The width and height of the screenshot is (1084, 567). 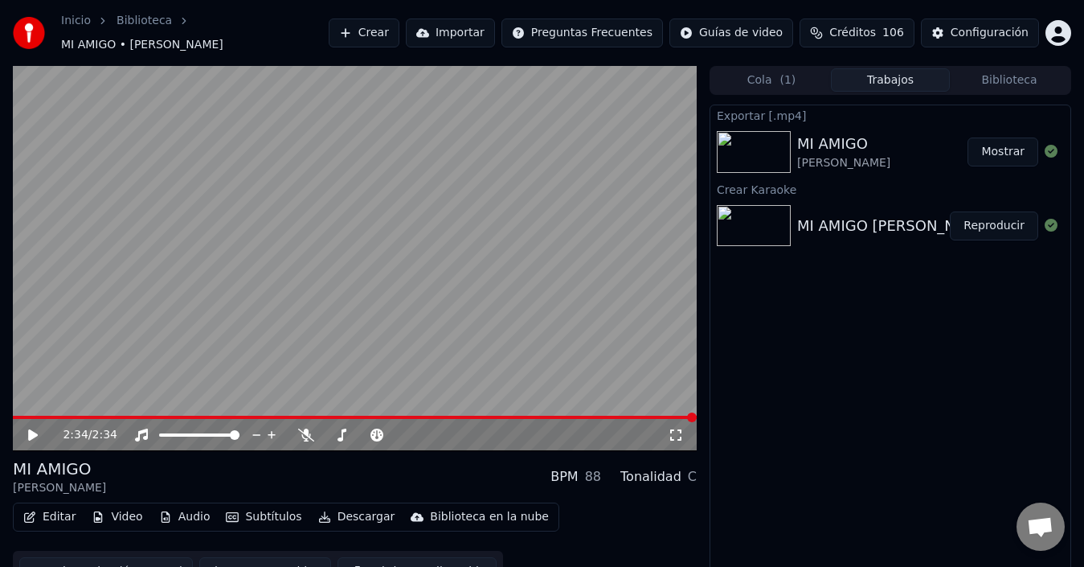 I want to click on div: 88, so click(x=593, y=477).